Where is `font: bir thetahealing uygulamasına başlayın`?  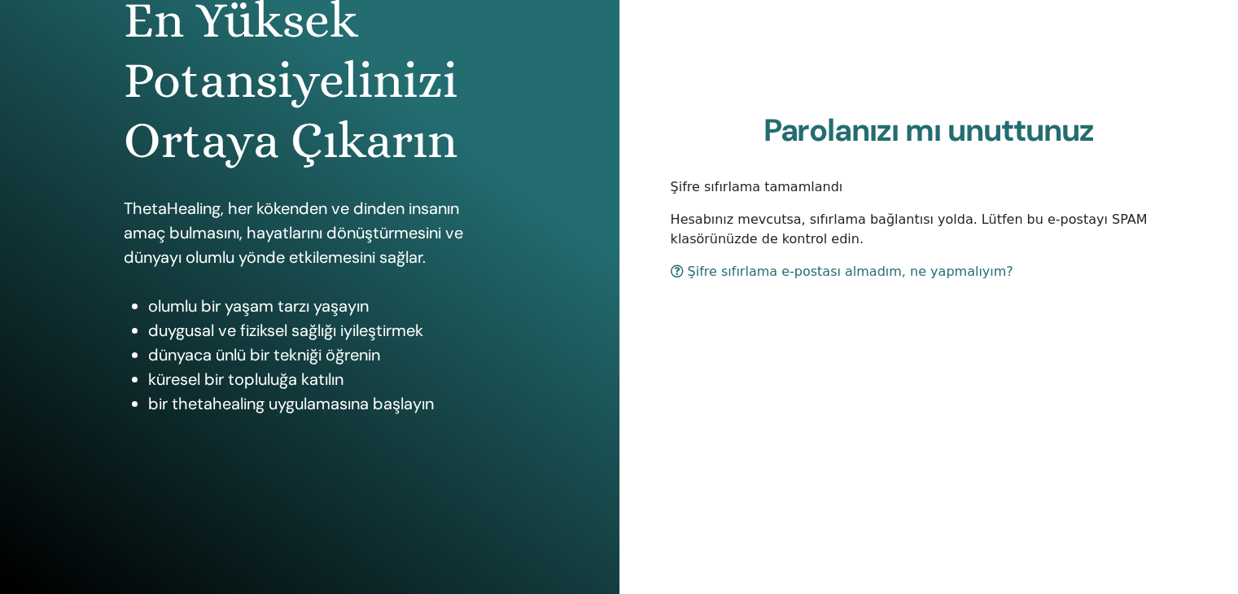
font: bir thetahealing uygulamasına başlayın is located at coordinates (291, 404).